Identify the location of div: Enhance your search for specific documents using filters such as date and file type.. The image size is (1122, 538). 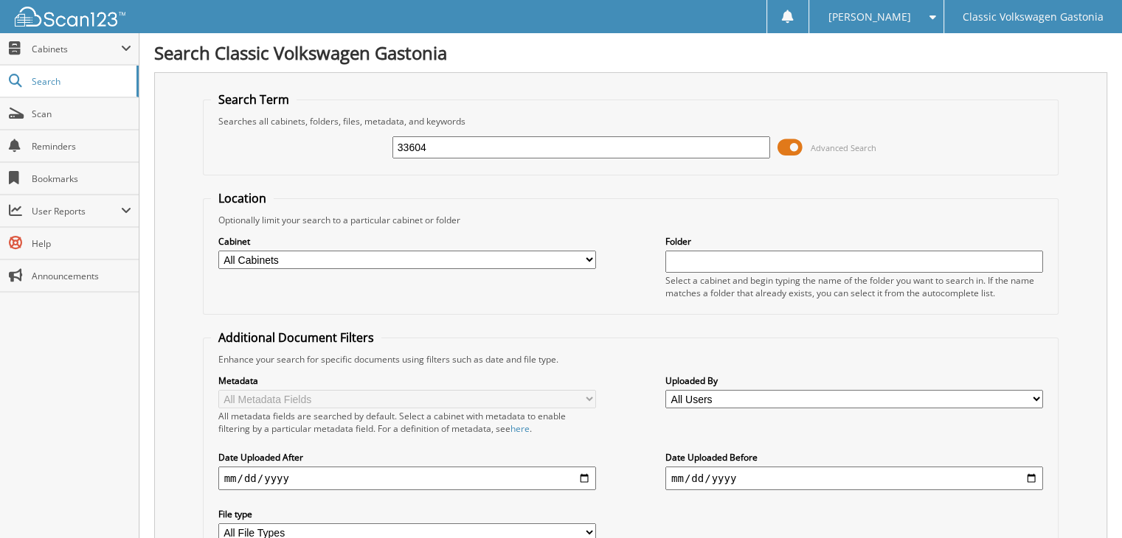
(631, 359).